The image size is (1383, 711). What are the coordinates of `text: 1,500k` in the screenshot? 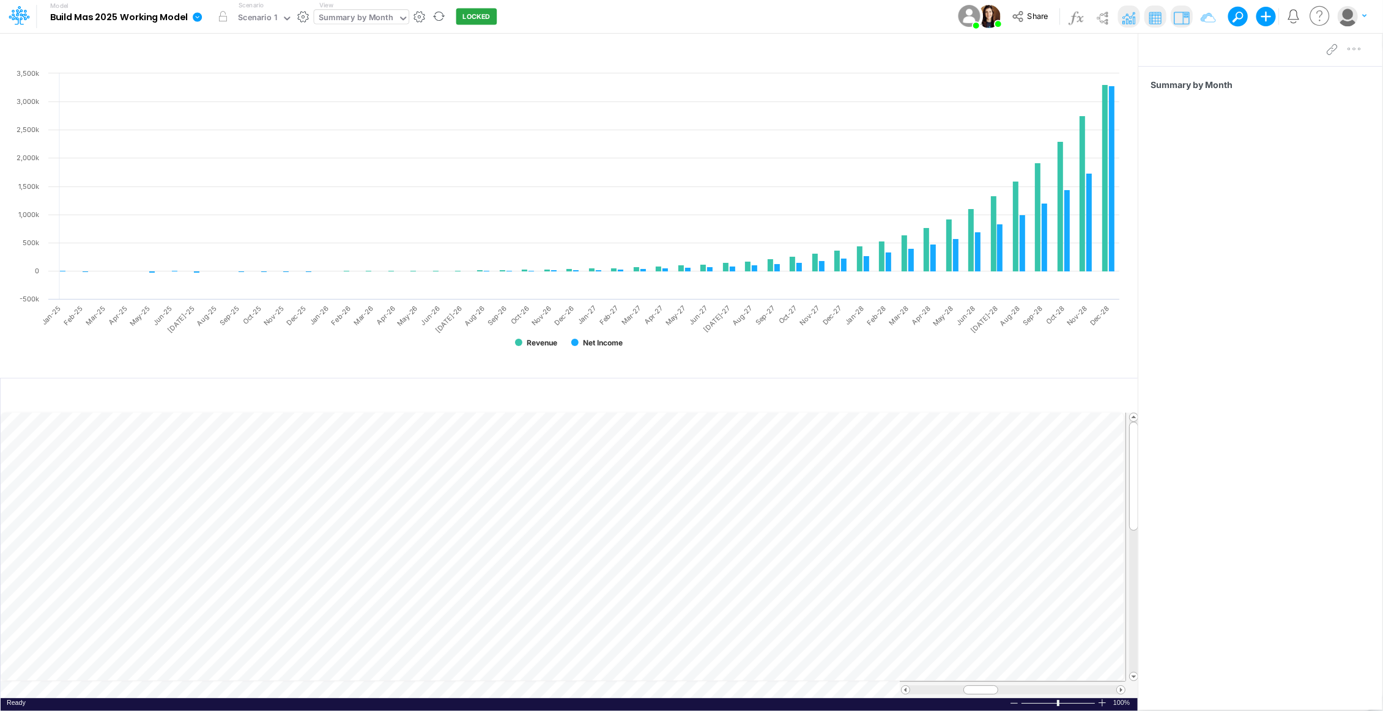 It's located at (29, 187).